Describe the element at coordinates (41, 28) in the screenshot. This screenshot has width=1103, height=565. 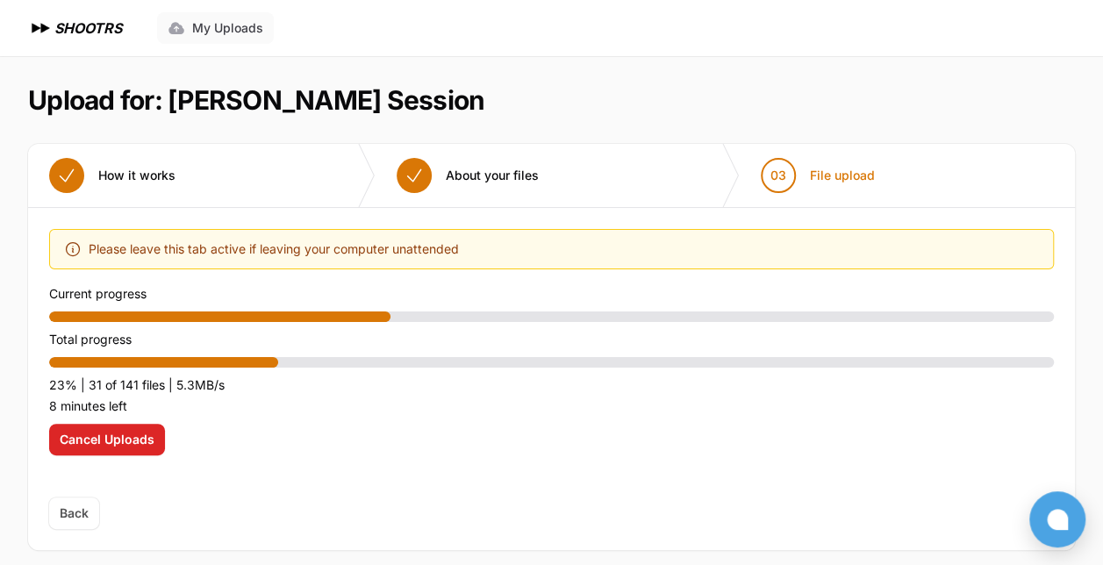
I see `img: SHOOTRS` at that location.